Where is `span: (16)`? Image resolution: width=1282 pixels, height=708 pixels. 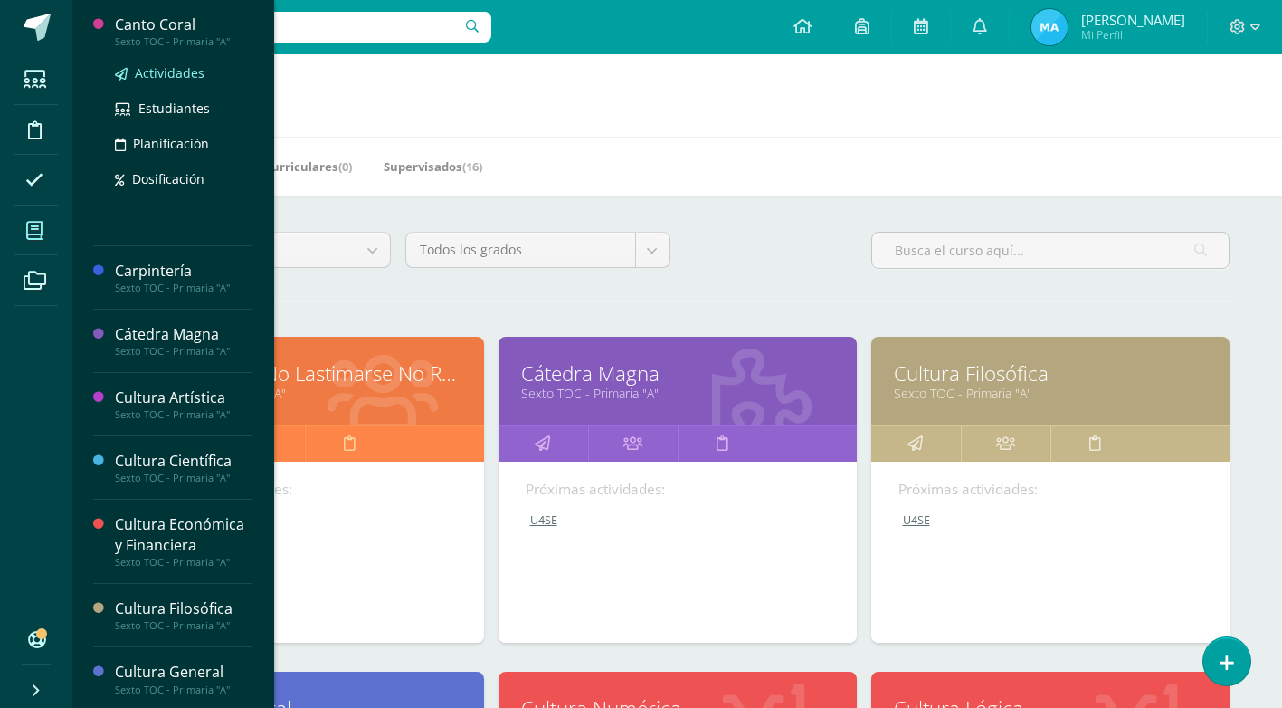
span: (16) is located at coordinates (472, 167).